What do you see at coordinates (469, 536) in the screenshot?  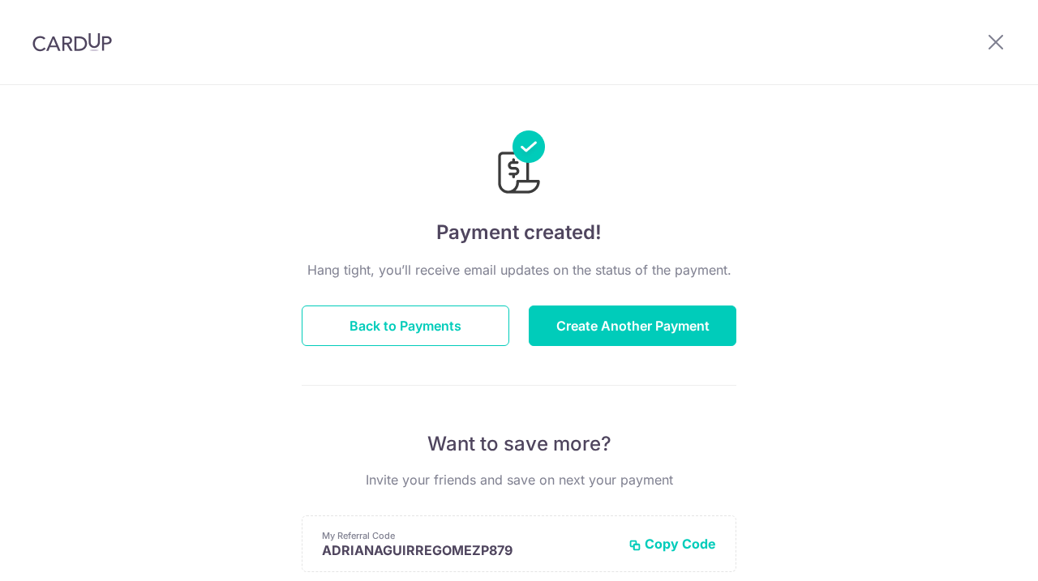 I see `p: My Referral Code` at bounding box center [469, 536].